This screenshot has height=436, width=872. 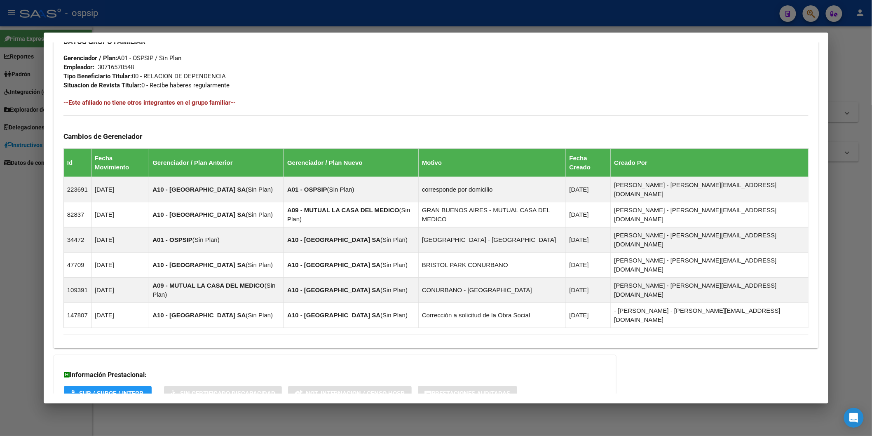 I want to click on h3: Información Prestacional:, so click(x=335, y=375).